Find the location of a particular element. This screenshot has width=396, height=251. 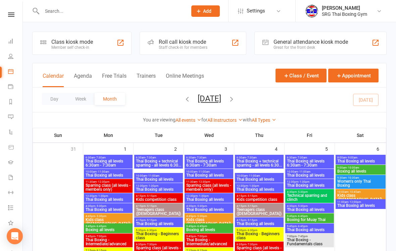

div: 3 is located at coordinates (229, 148).